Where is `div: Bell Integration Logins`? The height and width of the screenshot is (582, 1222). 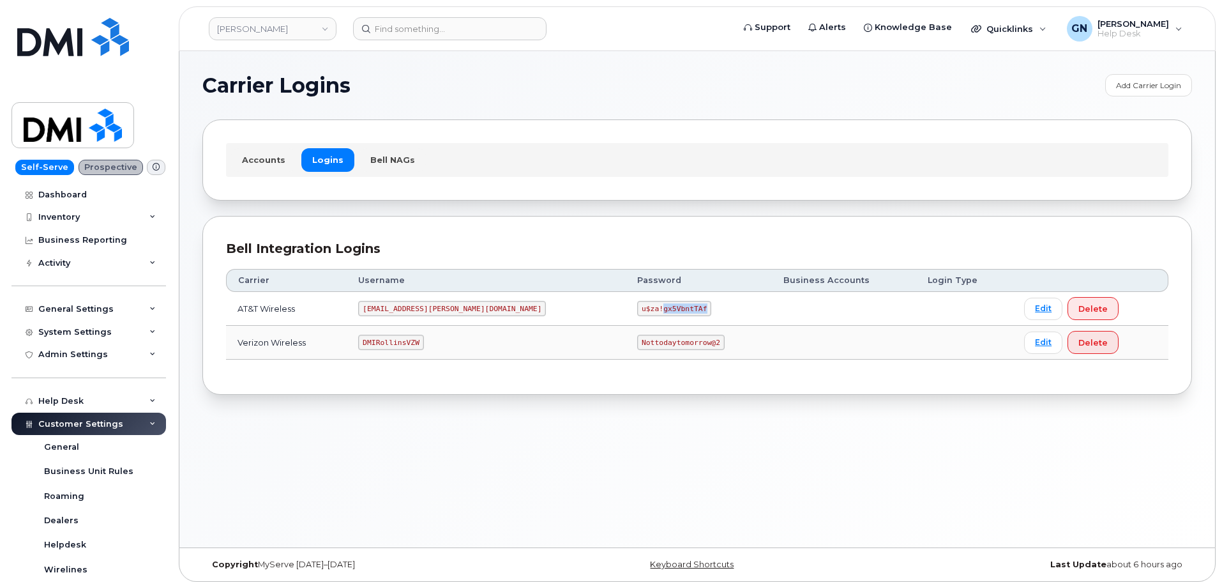 div: Bell Integration Logins is located at coordinates (697, 248).